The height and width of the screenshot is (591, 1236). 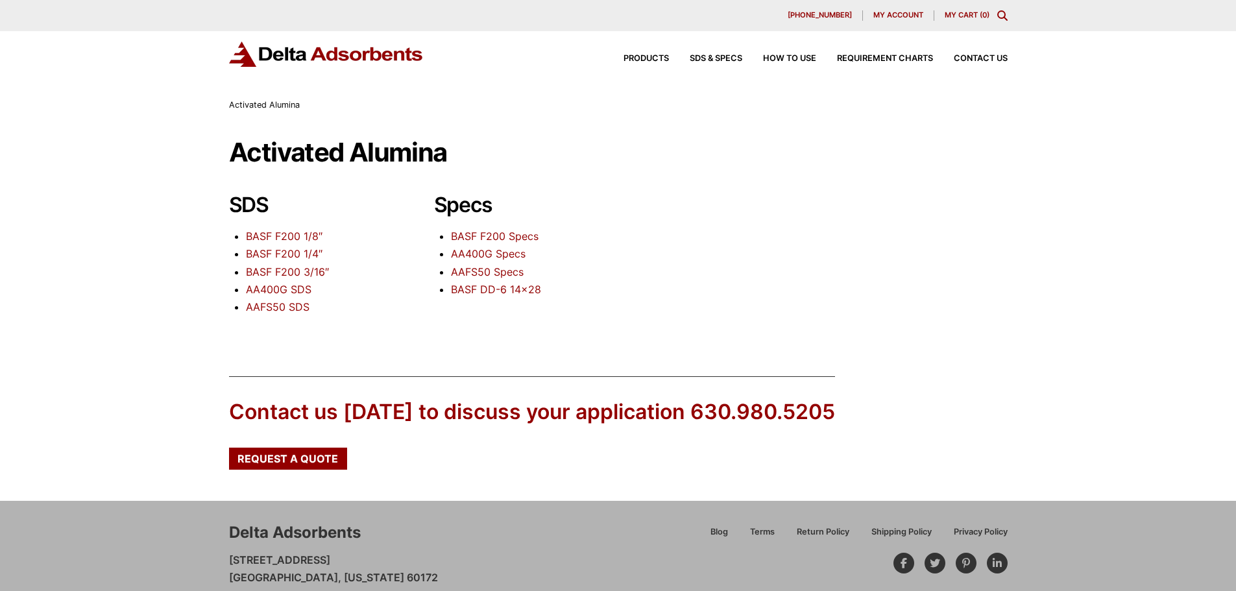 I want to click on span: Contact Us, so click(x=980, y=58).